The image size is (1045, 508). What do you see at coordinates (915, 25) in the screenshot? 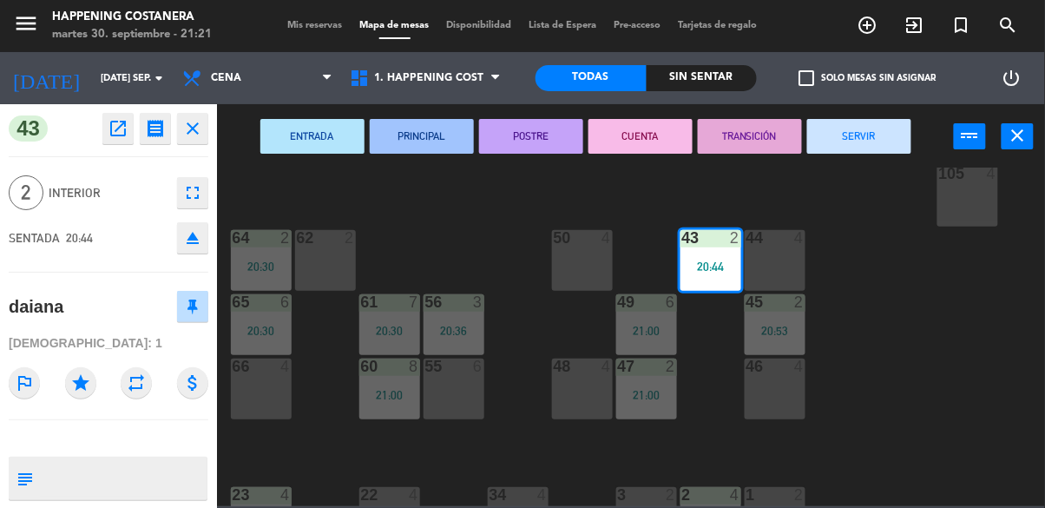
I see `i: exit_to_app` at bounding box center [915, 25].